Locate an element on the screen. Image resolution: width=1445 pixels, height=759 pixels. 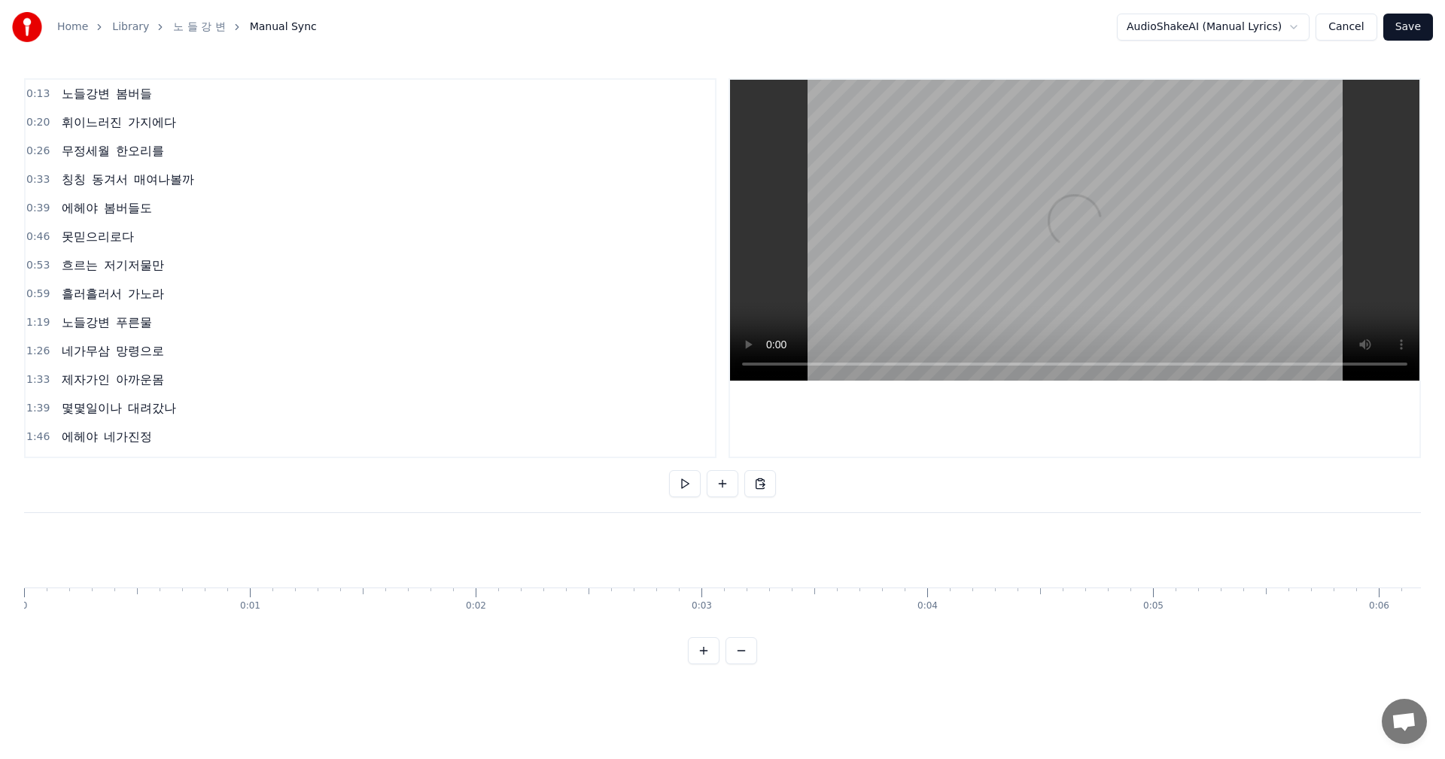
span: 못믿으리로다 is located at coordinates (98, 236).